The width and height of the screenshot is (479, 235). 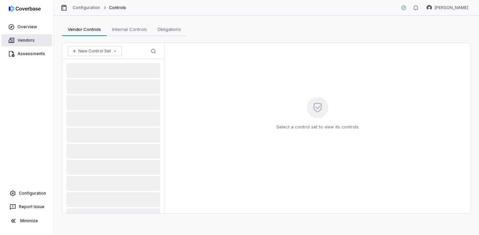 What do you see at coordinates (27, 54) in the screenshot?
I see `a: Assessments` at bounding box center [27, 54].